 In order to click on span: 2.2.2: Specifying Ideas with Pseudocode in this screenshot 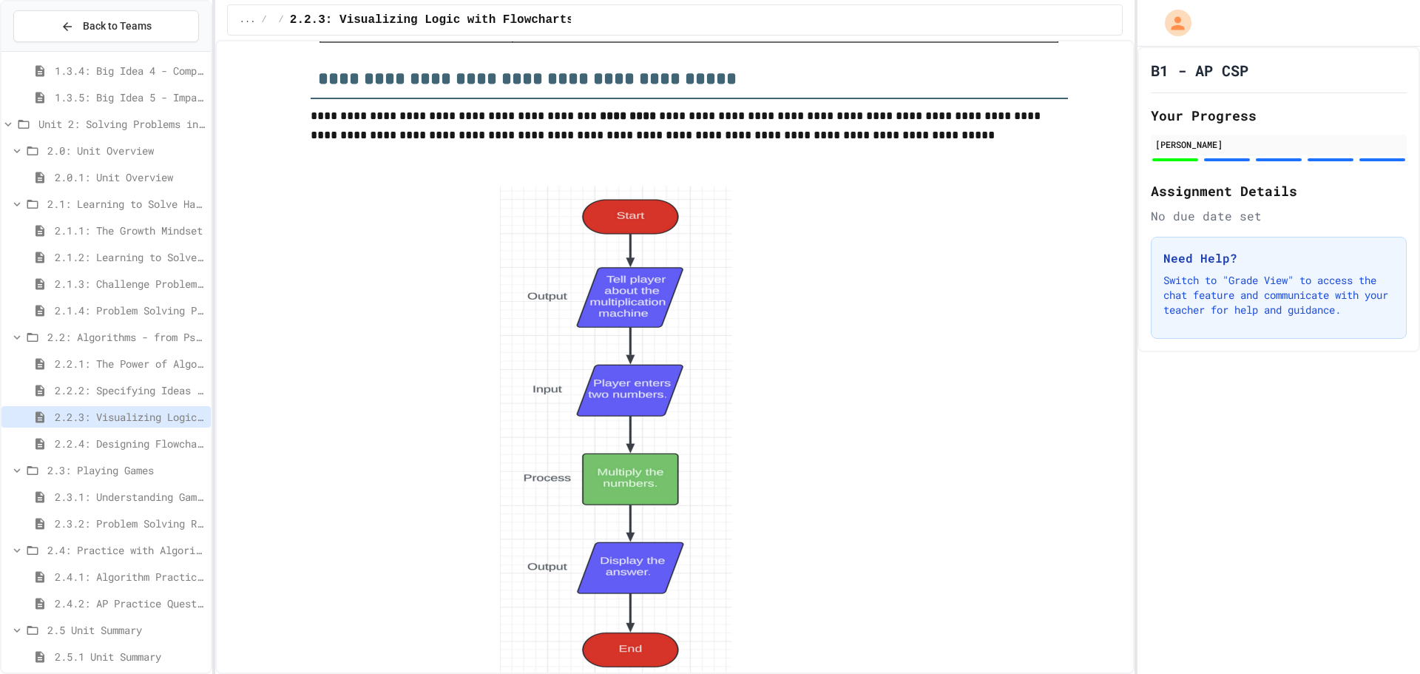, I will do `click(129, 390)`.